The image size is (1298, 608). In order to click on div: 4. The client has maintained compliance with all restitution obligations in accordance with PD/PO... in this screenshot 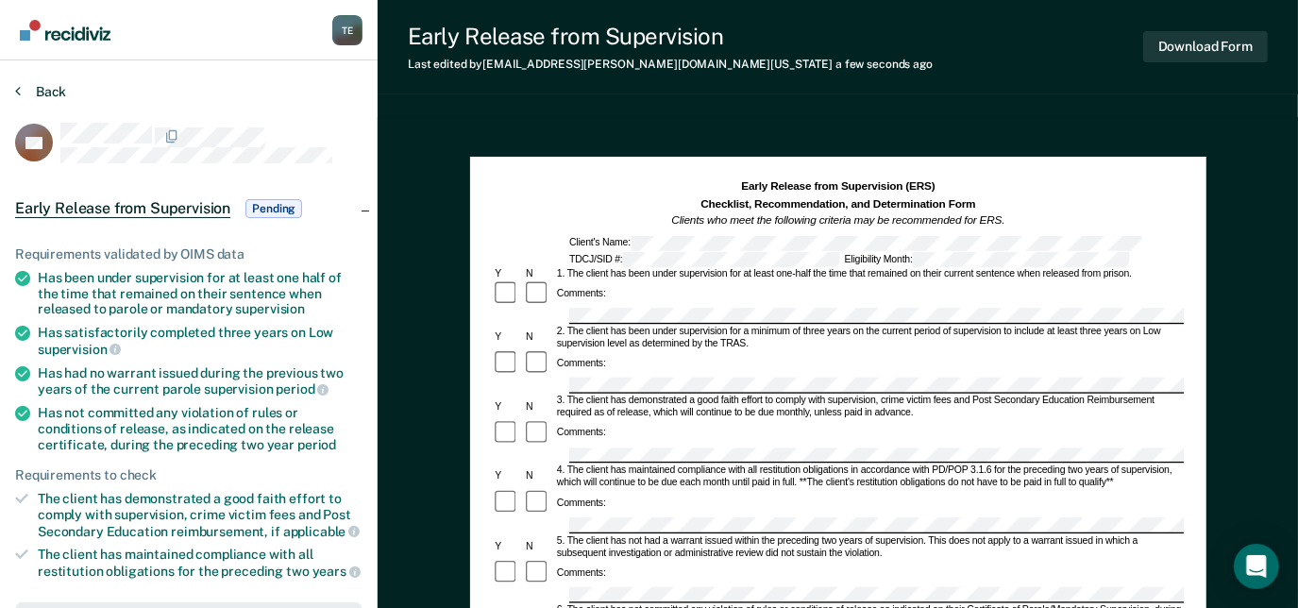, I will do `click(869, 477)`.